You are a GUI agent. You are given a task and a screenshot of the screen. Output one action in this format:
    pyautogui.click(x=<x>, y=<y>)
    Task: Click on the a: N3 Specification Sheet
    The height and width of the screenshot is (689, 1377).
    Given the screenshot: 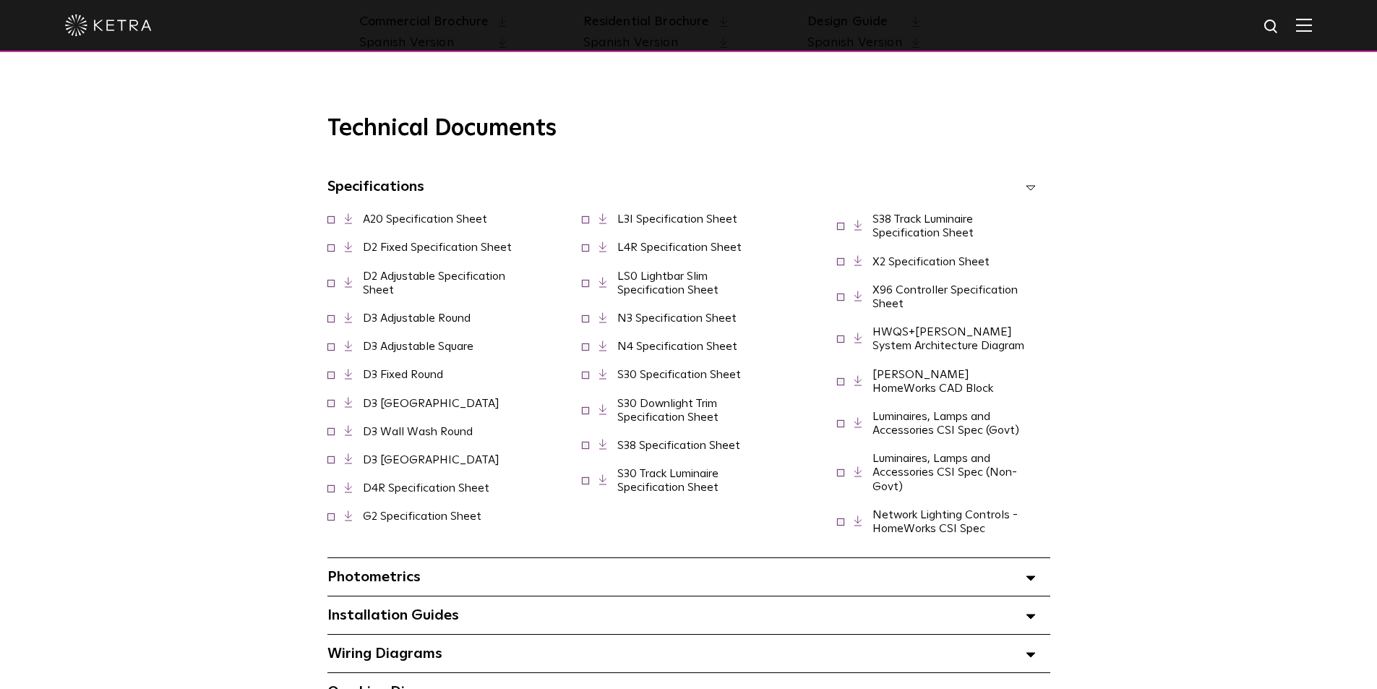 What is the action you would take?
    pyautogui.click(x=677, y=318)
    